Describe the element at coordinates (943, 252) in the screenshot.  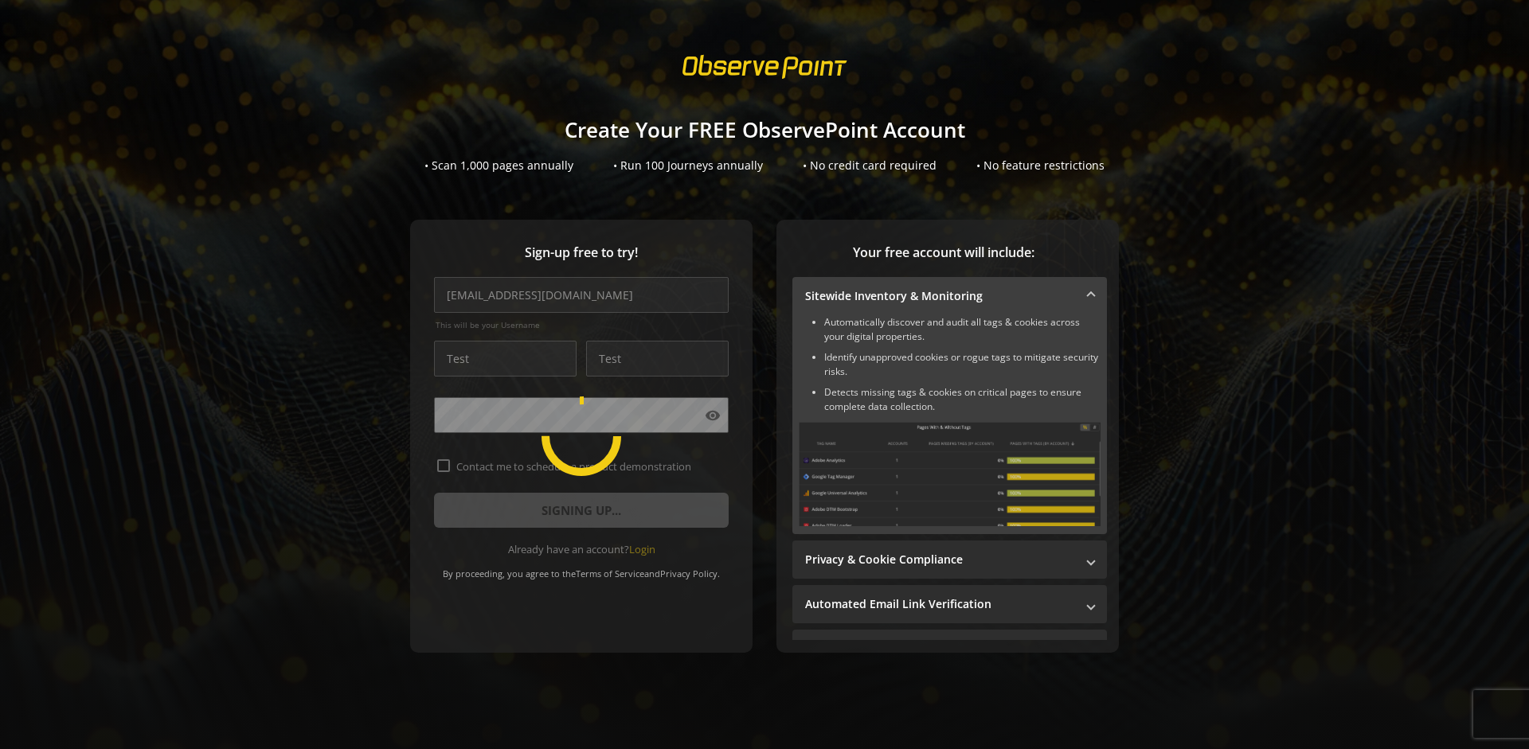
I see `span: Your free account will include:` at that location.